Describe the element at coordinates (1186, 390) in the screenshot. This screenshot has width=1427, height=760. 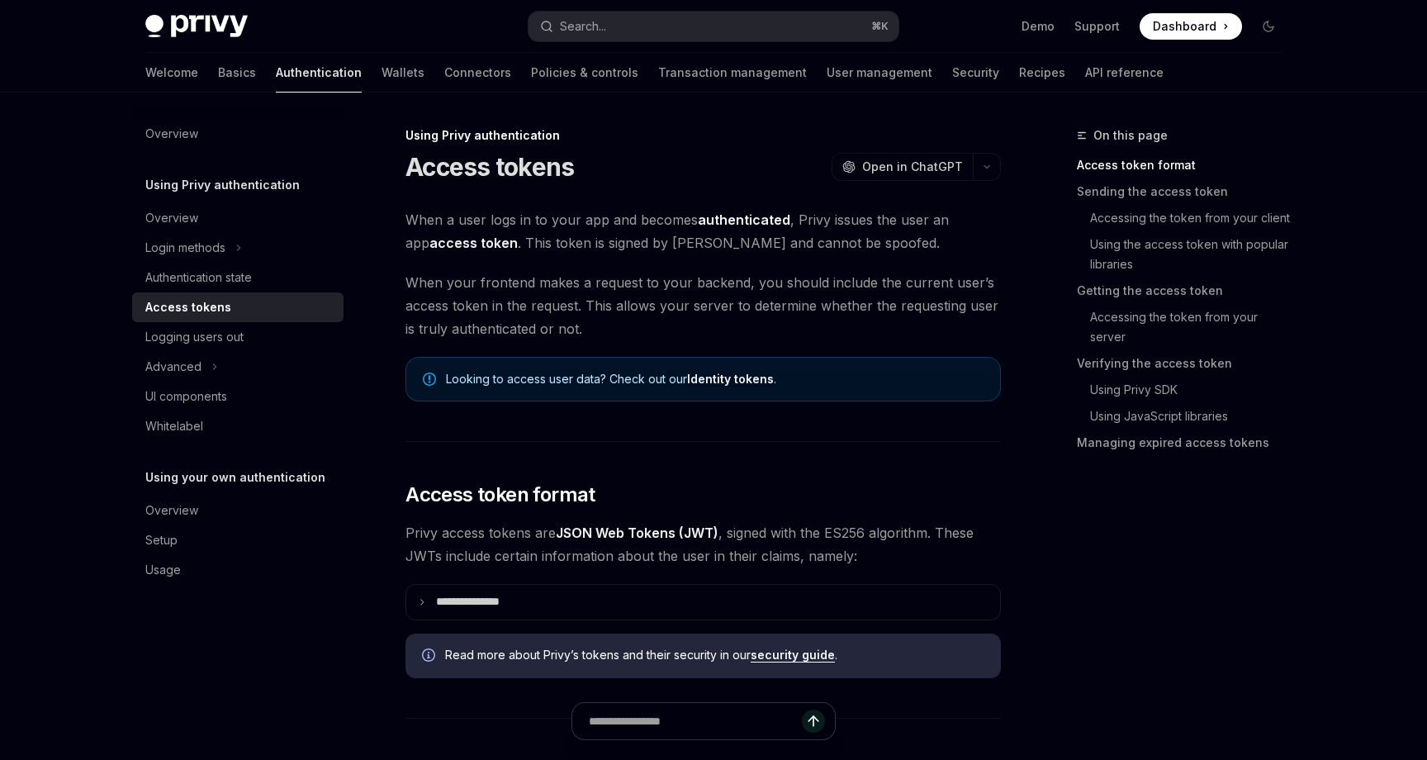
I see `a: Using Privy SDK` at that location.